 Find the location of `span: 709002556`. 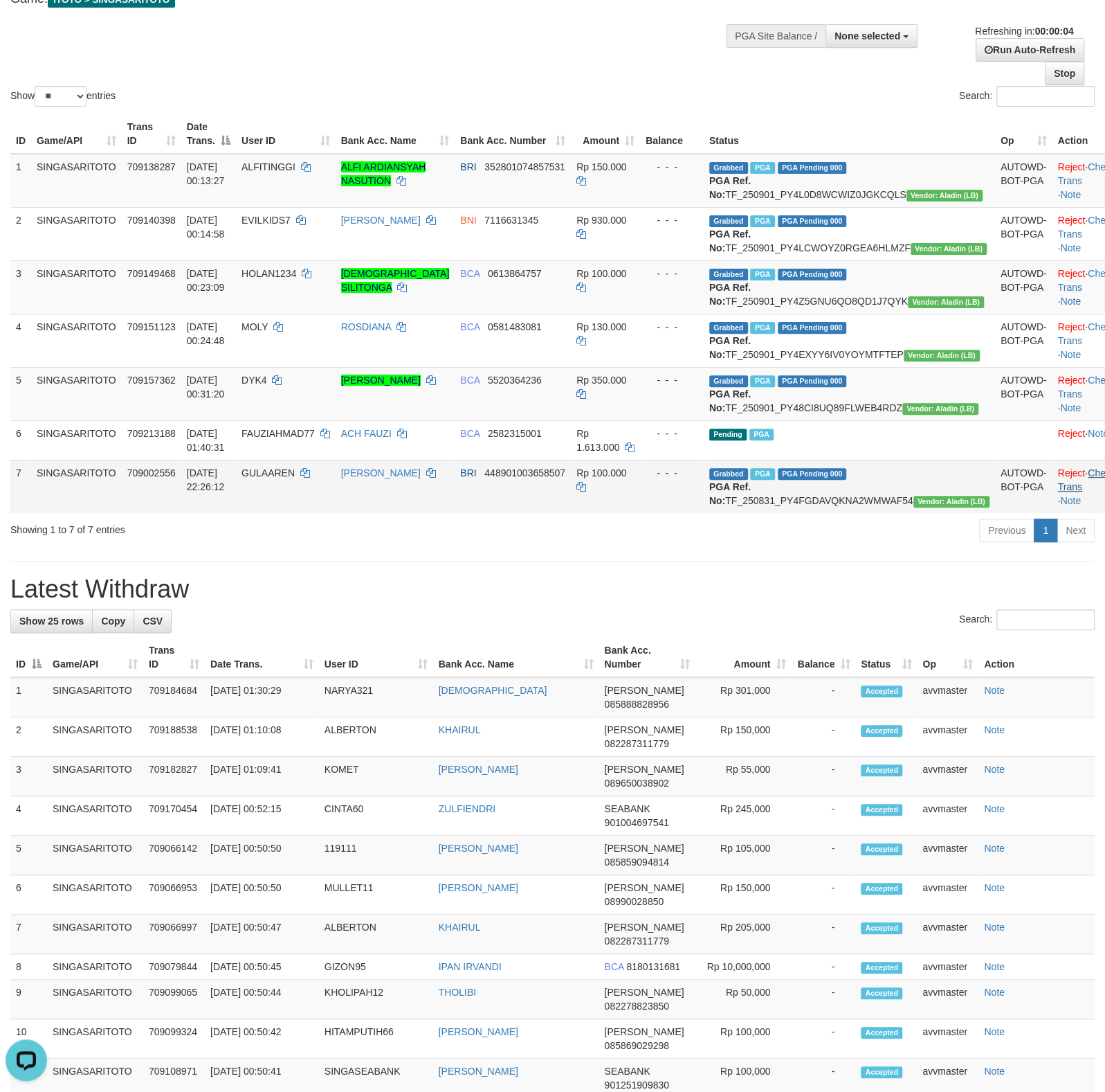

span: 709002556 is located at coordinates (151, 473).